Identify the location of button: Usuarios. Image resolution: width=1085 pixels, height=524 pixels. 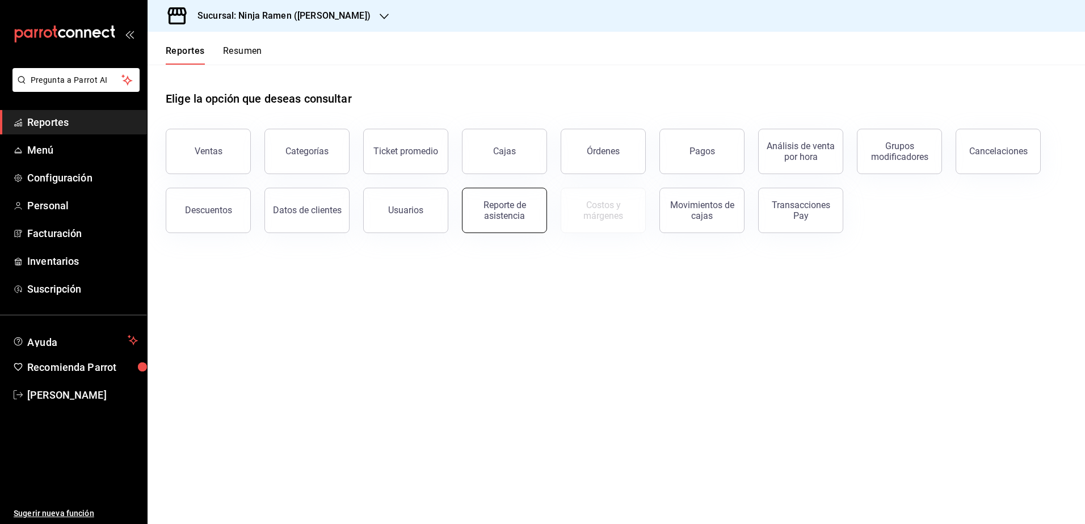
(406, 211).